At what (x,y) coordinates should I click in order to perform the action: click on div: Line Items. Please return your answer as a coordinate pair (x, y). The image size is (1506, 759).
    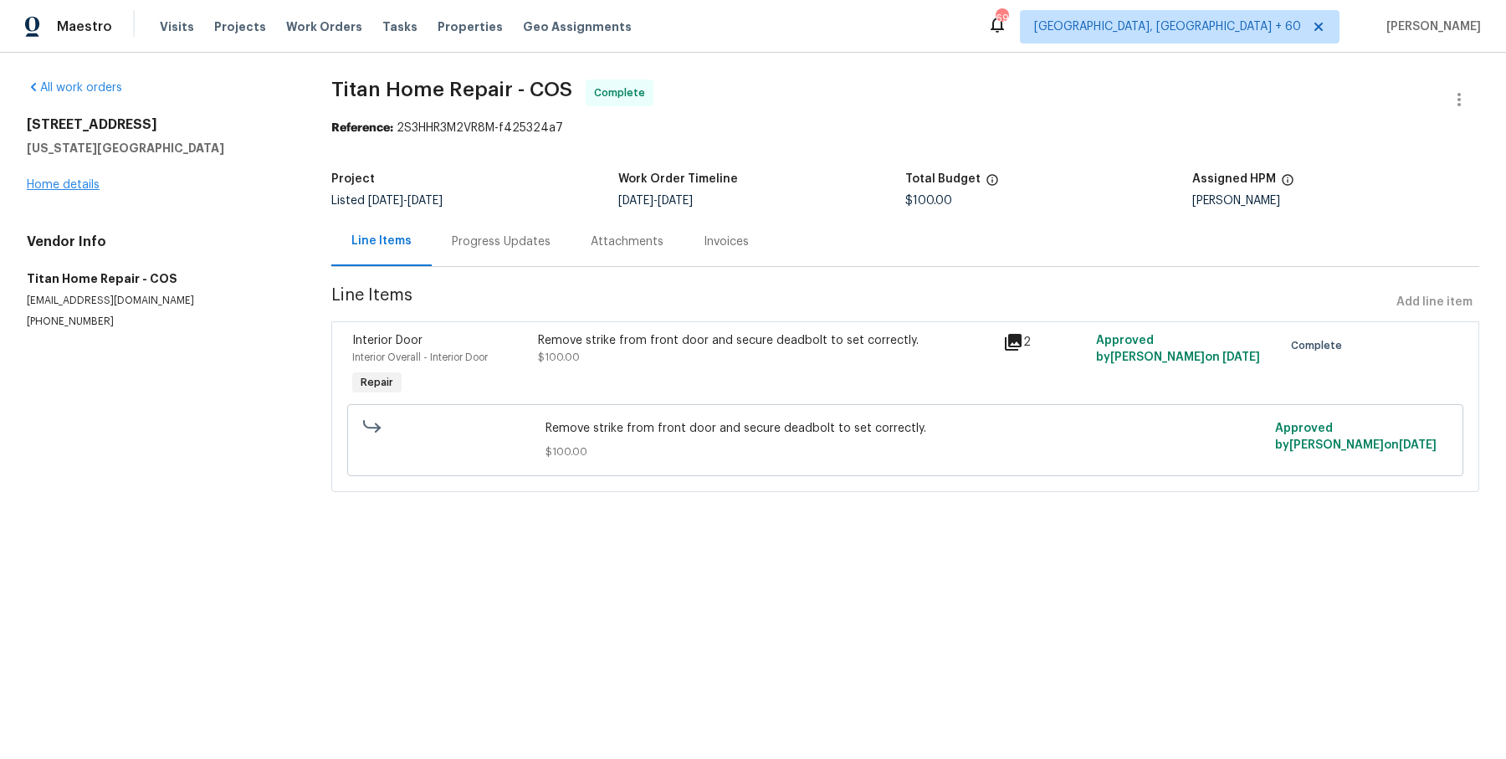
    Looking at the image, I should click on (382, 241).